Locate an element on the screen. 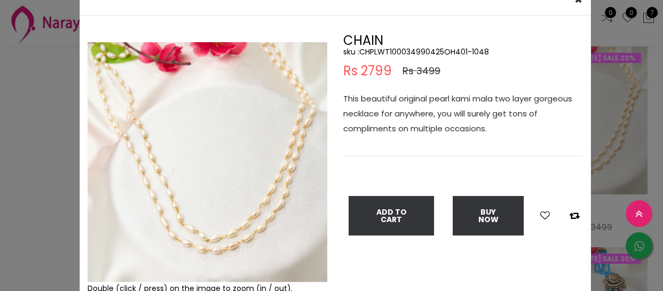 Image resolution: width=663 pixels, height=291 pixels. button: Add To Cart is located at coordinates (391, 216).